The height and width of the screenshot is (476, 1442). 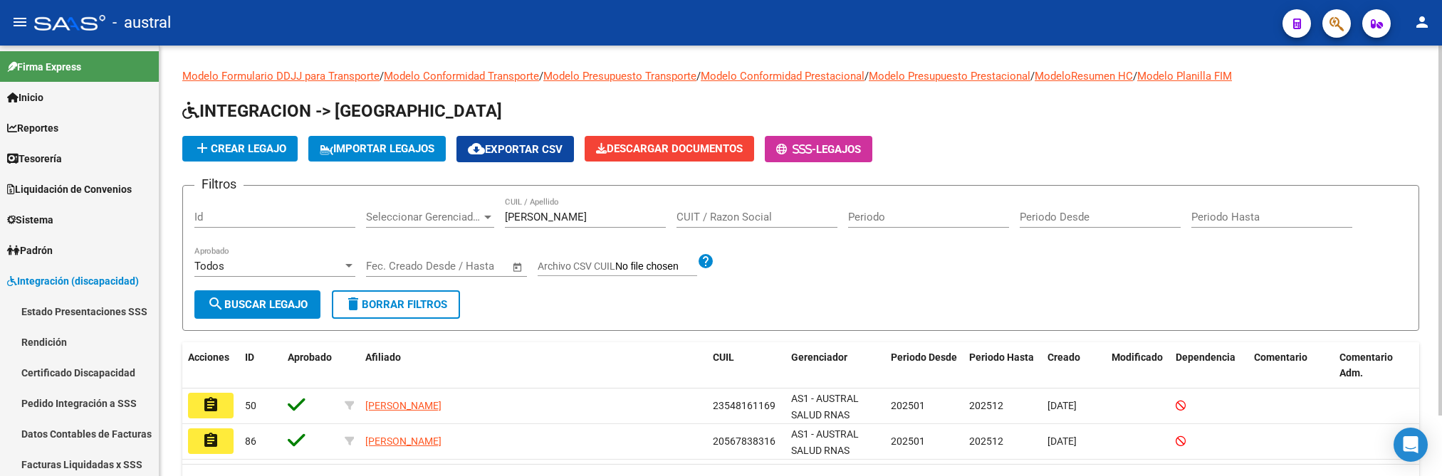 I want to click on mat-icon: person, so click(x=1422, y=22).